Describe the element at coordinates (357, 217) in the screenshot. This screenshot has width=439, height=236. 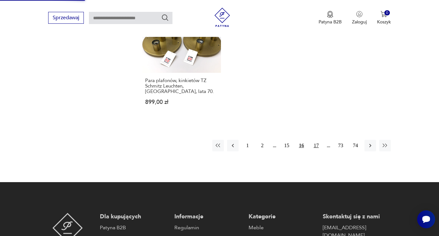
I see `p: Skontaktuj się z nami` at that location.